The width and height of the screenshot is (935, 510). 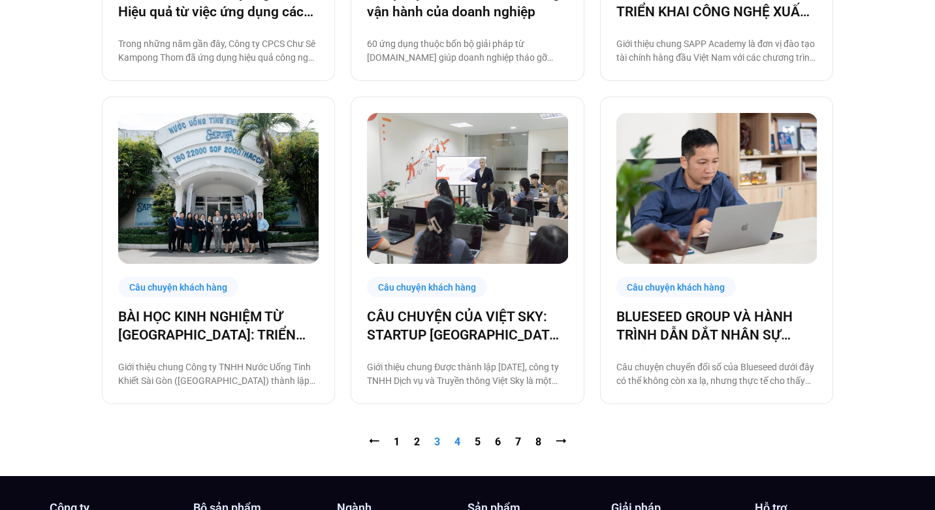 What do you see at coordinates (716, 326) in the screenshot?
I see `a: BLUESEED GROUP VÀ HÀNH TRÌNH DẪN DẮT NHÂN SỰ TRIỂN KHAI CÔNG NGHỆ` at bounding box center [716, 326].